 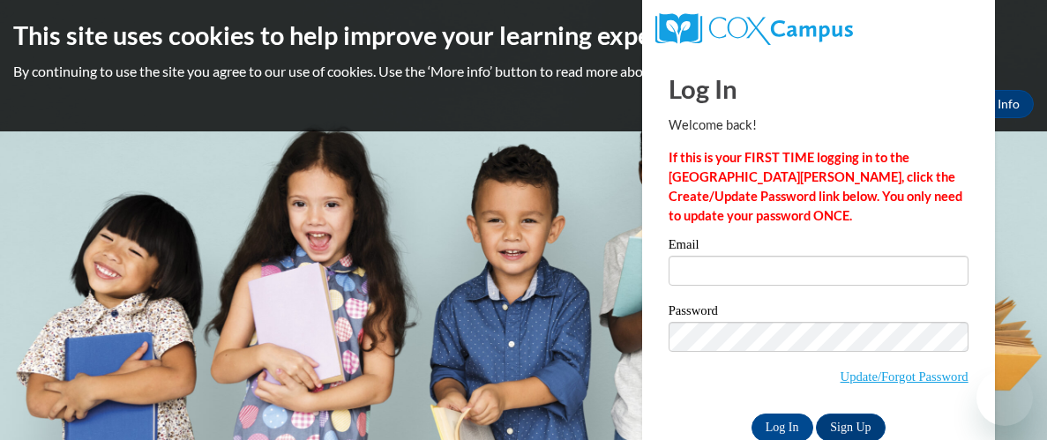 I want to click on p: By continuing to use the site you agree to our use of cookies. Use the ‘More info’ button to read..., so click(x=523, y=71).